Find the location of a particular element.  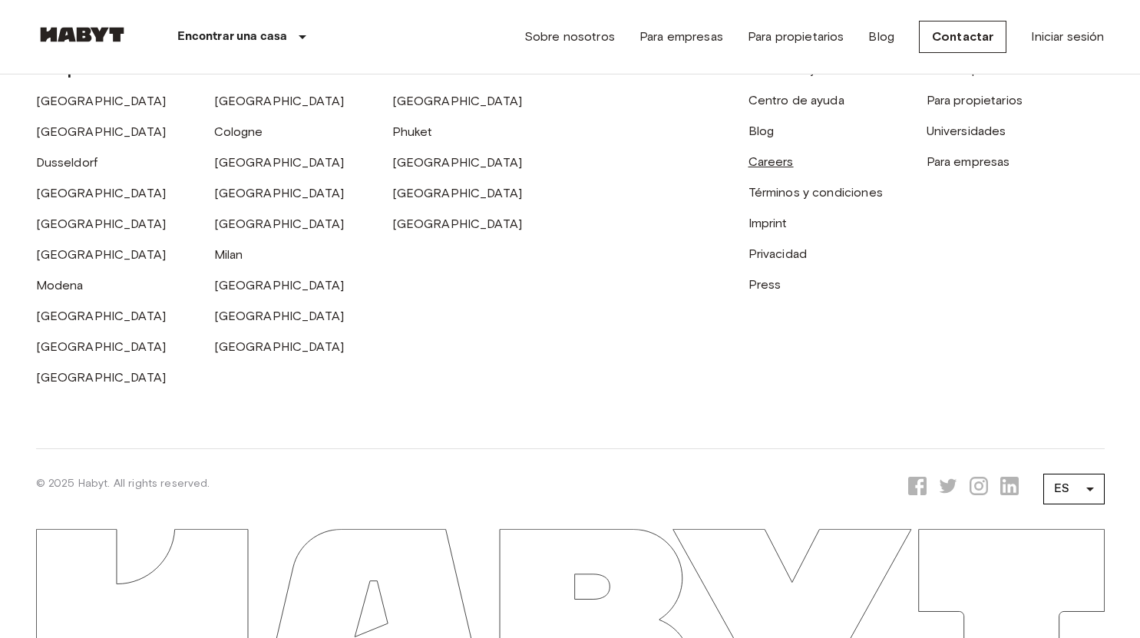

a: Contactar is located at coordinates (963, 37).